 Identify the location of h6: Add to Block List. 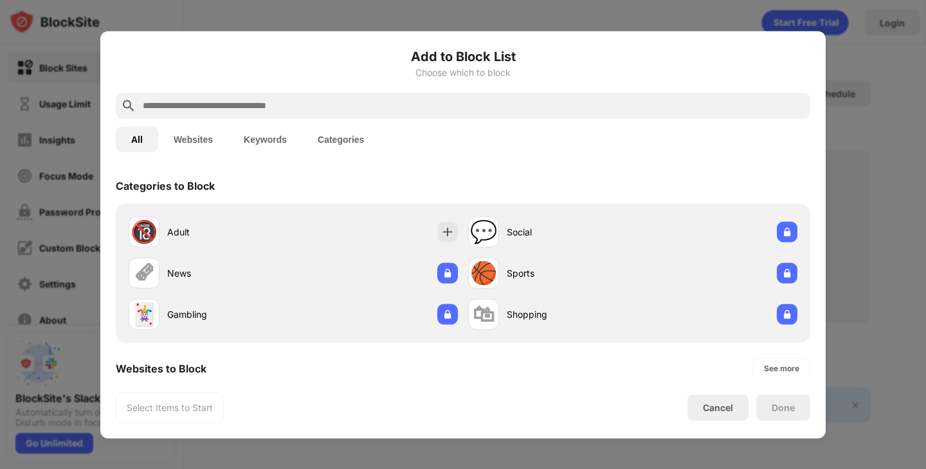
(463, 56).